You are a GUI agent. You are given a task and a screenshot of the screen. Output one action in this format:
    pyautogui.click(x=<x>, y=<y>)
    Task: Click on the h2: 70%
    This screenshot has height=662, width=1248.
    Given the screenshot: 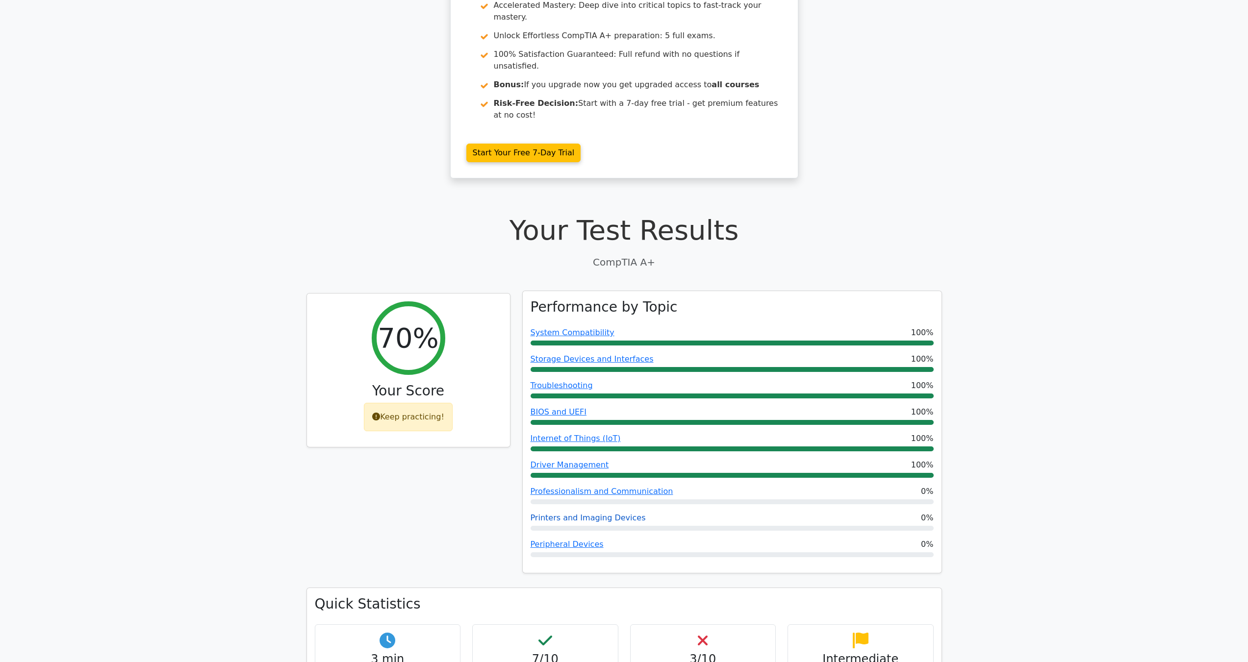 What is the action you would take?
    pyautogui.click(x=408, y=338)
    